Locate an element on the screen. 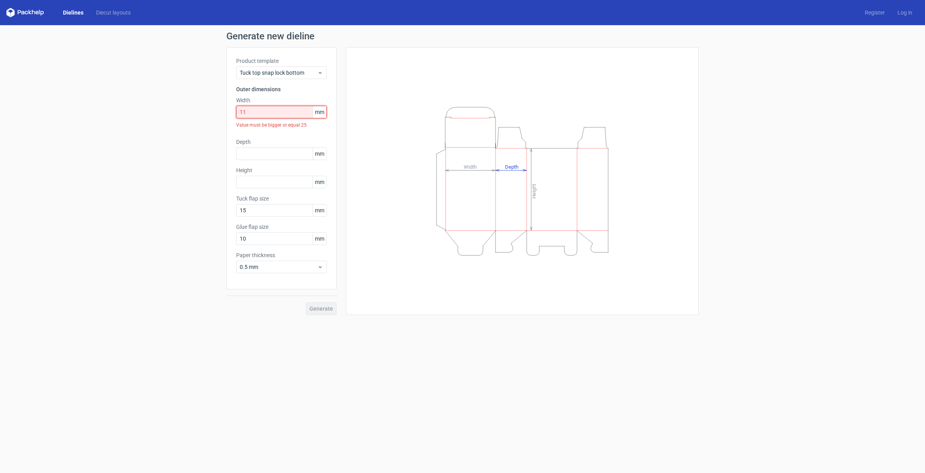 This screenshot has width=925, height=473. span: Tuck top snap lock bottom is located at coordinates (278, 73).